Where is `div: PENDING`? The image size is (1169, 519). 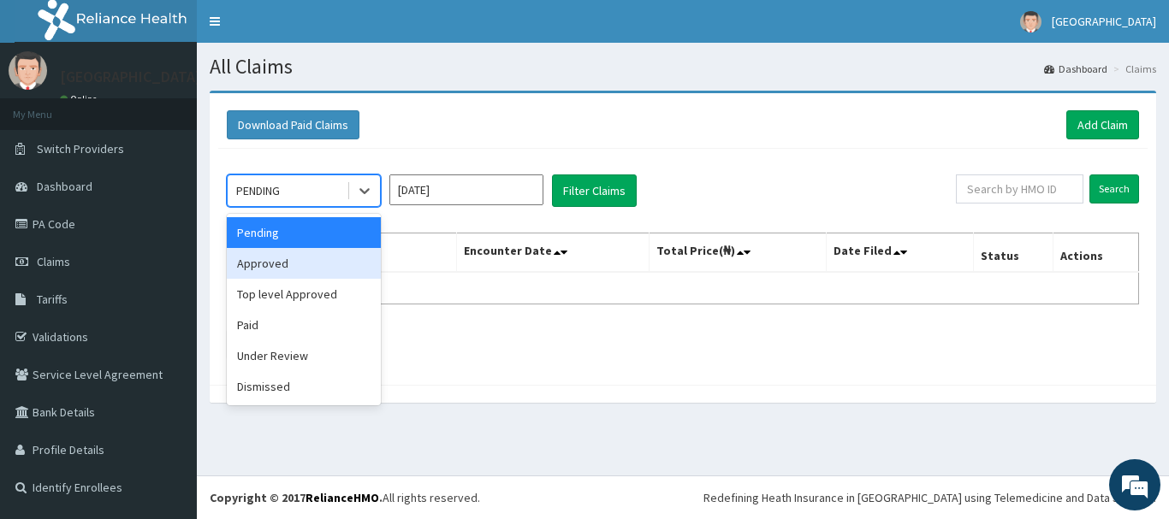 div: PENDING is located at coordinates (258, 191).